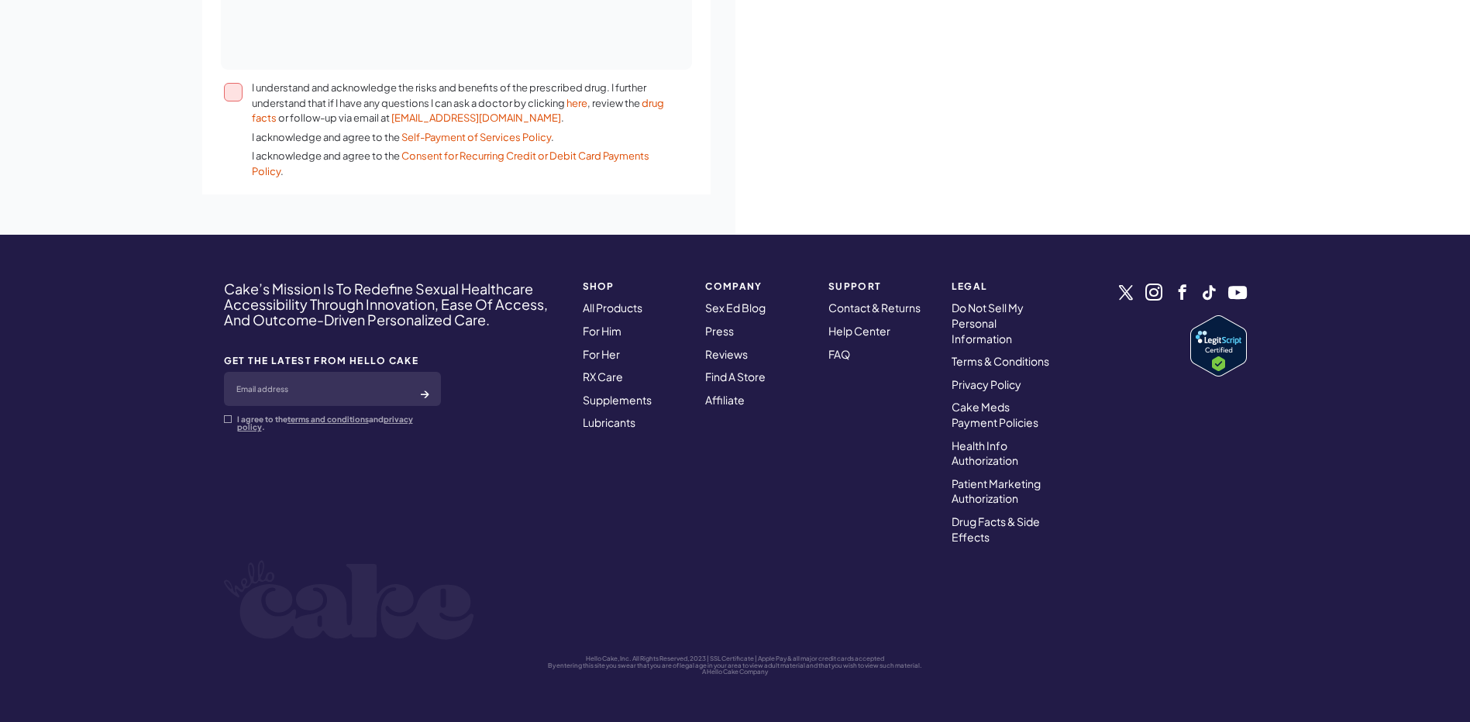 This screenshot has height=722, width=1470. Describe the element at coordinates (874, 308) in the screenshot. I see `a: Contact & Returns` at that location.